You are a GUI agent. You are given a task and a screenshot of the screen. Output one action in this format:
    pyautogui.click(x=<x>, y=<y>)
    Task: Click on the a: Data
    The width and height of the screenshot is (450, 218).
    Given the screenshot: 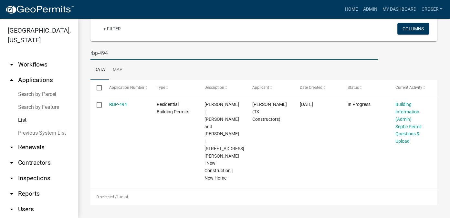 What is the action you would take?
    pyautogui.click(x=99, y=70)
    